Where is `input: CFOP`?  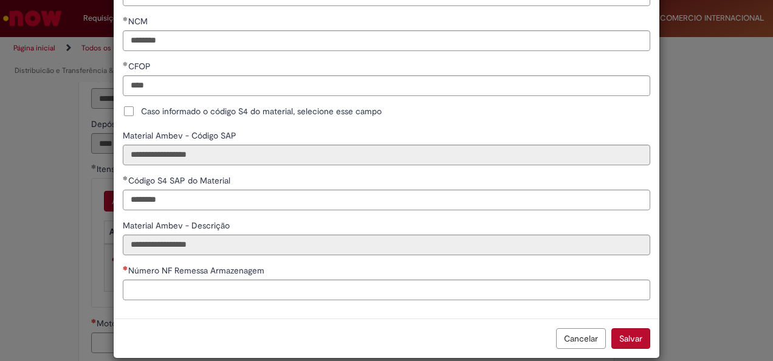
input: CFOP is located at coordinates (387, 86).